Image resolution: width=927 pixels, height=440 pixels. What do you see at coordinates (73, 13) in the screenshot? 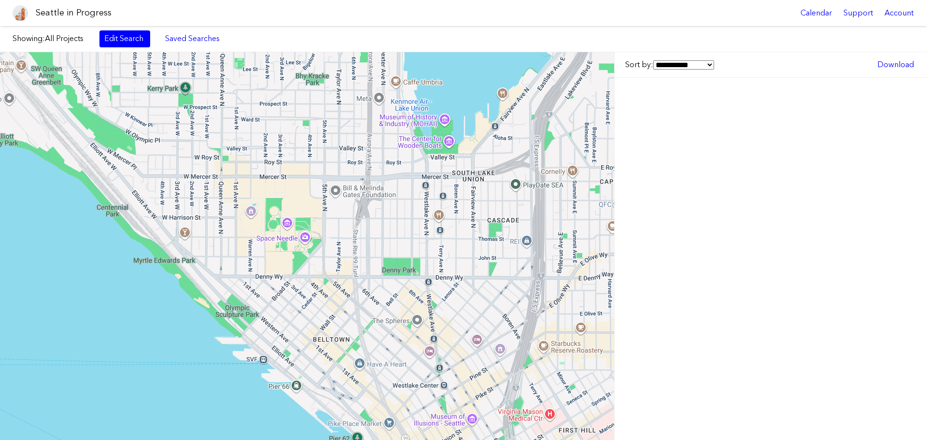
I see `h1: Seattle in Progress` at bounding box center [73, 13].